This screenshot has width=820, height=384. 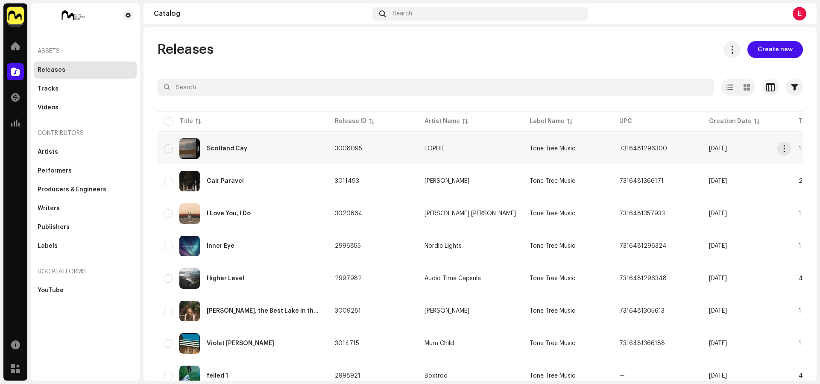 I want to click on re-m-nav-item: Writers, so click(x=85, y=208).